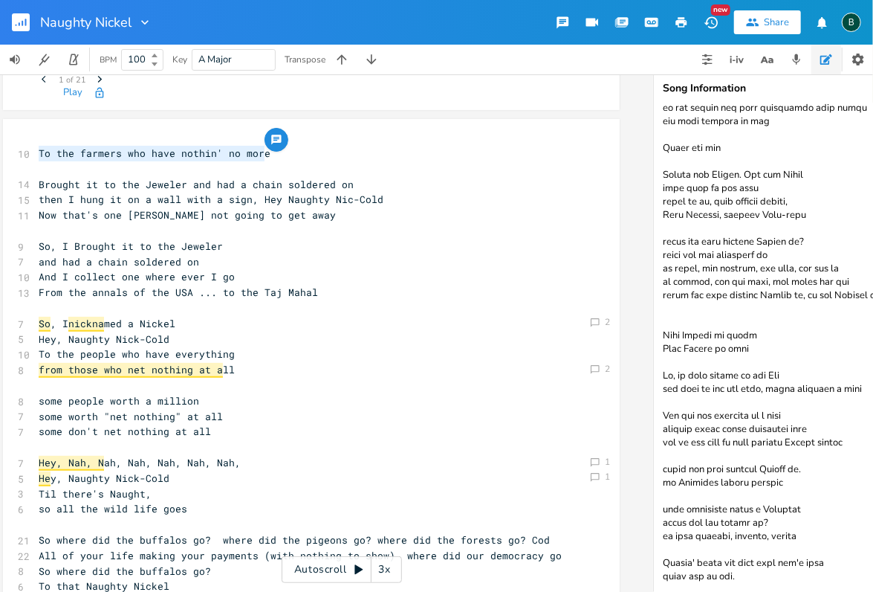 This screenshot has width=873, height=592. What do you see at coordinates (119, 262) in the screenshot?
I see `span: and had a chain soldered on` at bounding box center [119, 262].